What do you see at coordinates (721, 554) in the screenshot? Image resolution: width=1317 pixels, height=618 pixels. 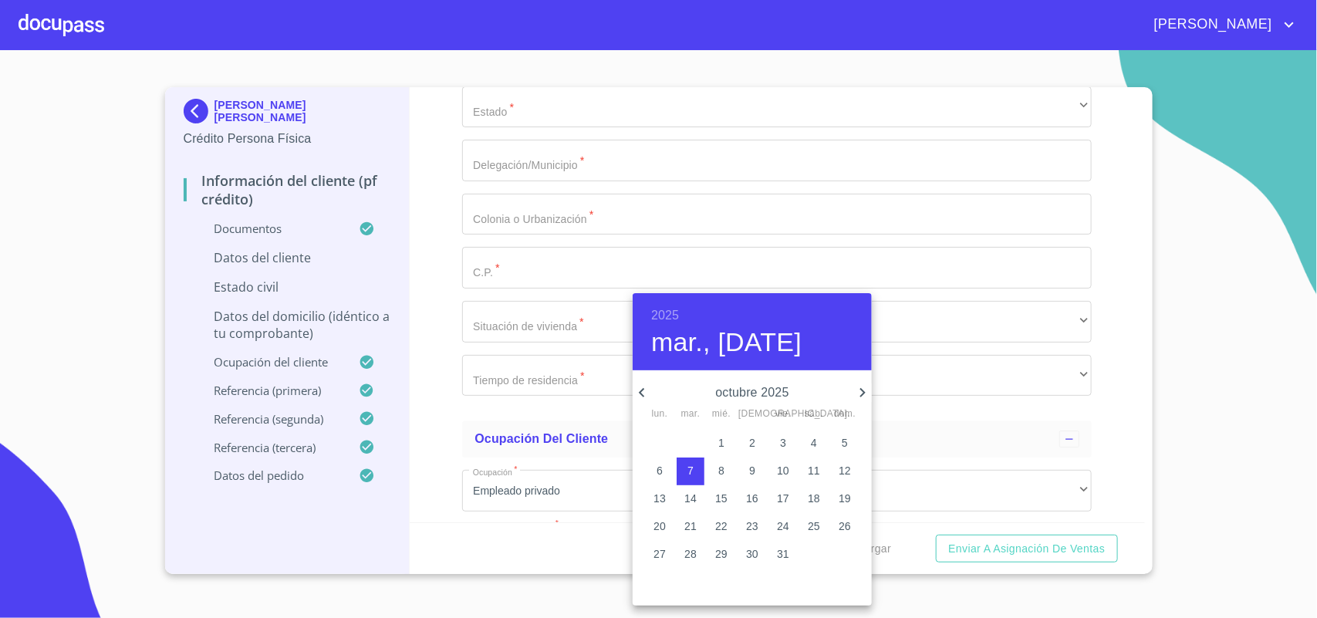 I see `p: 29` at bounding box center [721, 554].